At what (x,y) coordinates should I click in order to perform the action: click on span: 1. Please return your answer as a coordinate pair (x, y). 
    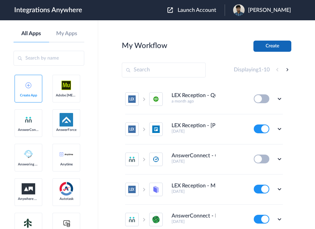
    Looking at the image, I should click on (260, 70).